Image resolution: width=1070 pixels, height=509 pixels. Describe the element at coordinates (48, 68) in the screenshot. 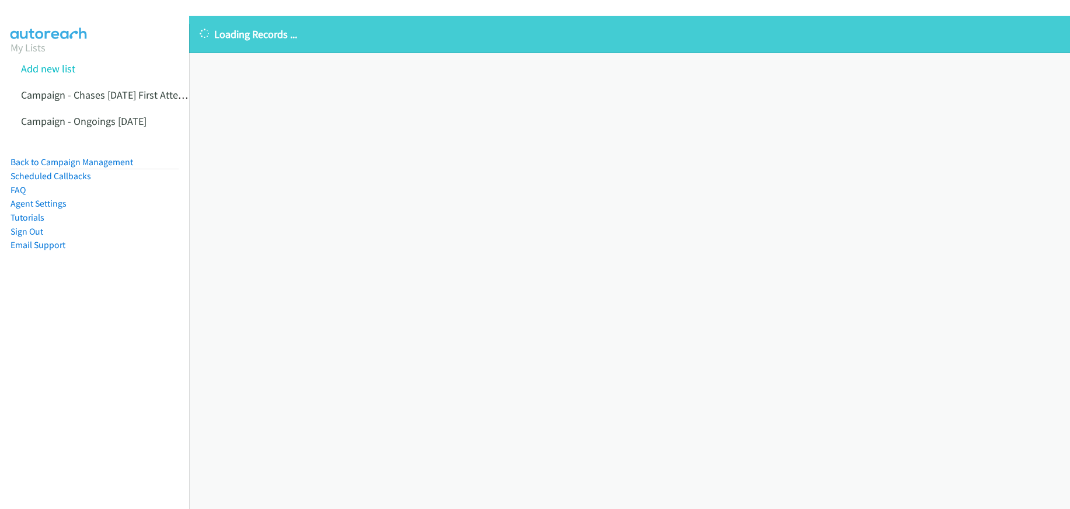

I see `a: Add new list` at that location.